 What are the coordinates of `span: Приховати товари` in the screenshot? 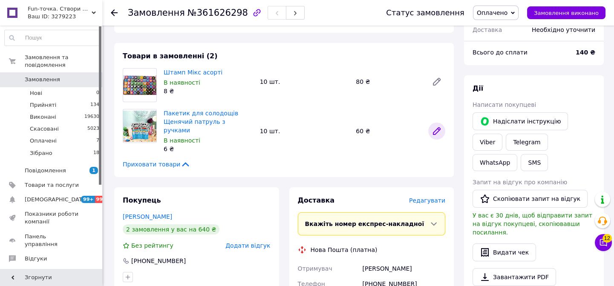 It's located at (156, 164).